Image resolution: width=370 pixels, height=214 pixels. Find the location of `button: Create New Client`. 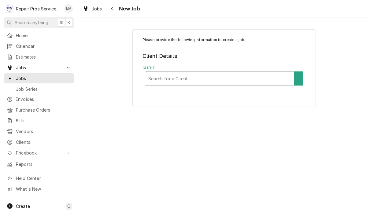

button: Create New Client is located at coordinates (299, 78).